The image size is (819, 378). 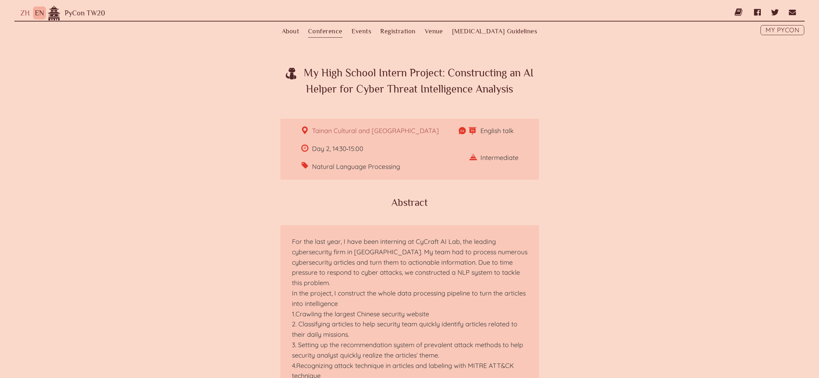 I want to click on button: EN, so click(x=39, y=13).